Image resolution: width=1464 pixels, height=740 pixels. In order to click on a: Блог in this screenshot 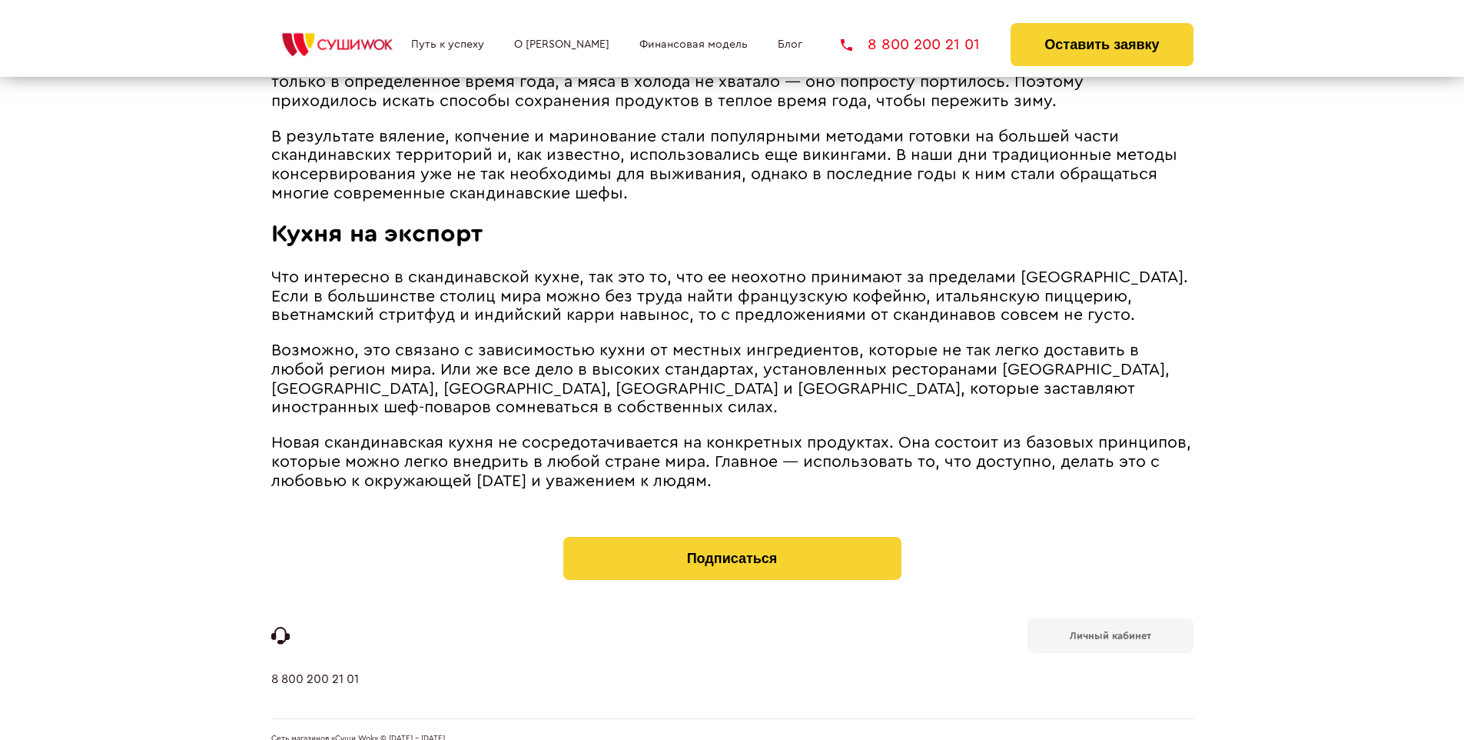, I will do `click(790, 45)`.